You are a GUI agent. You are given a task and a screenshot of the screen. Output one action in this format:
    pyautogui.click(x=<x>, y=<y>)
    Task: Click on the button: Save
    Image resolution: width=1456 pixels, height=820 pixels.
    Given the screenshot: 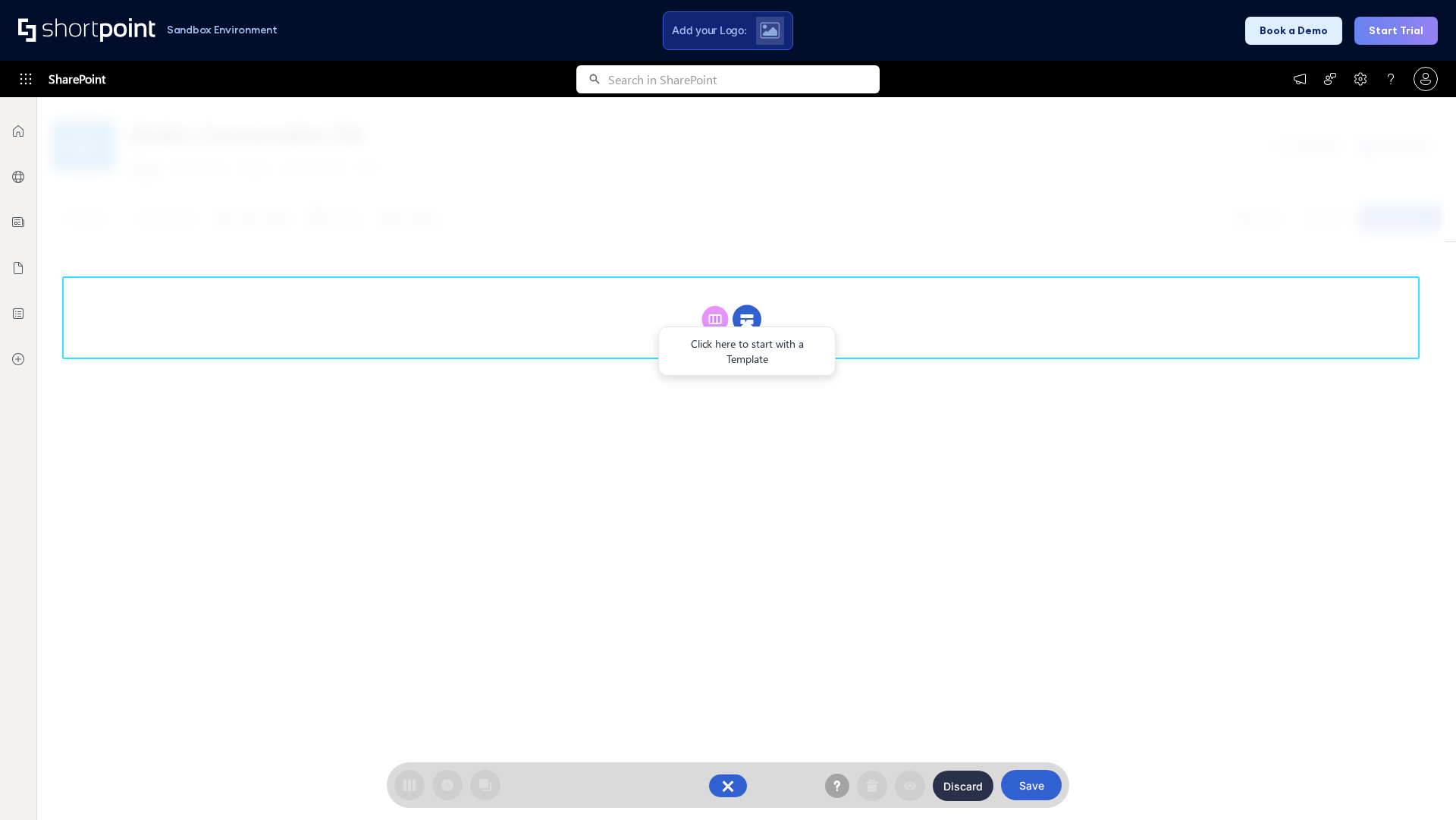 What is the action you would take?
    pyautogui.click(x=1031, y=785)
    